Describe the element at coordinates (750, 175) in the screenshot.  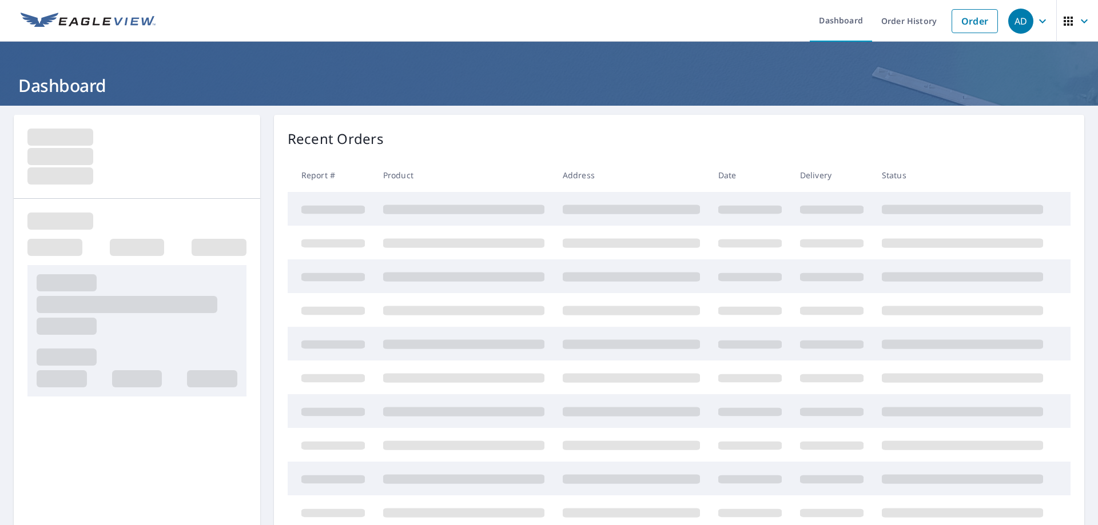
I see `th: Date` at that location.